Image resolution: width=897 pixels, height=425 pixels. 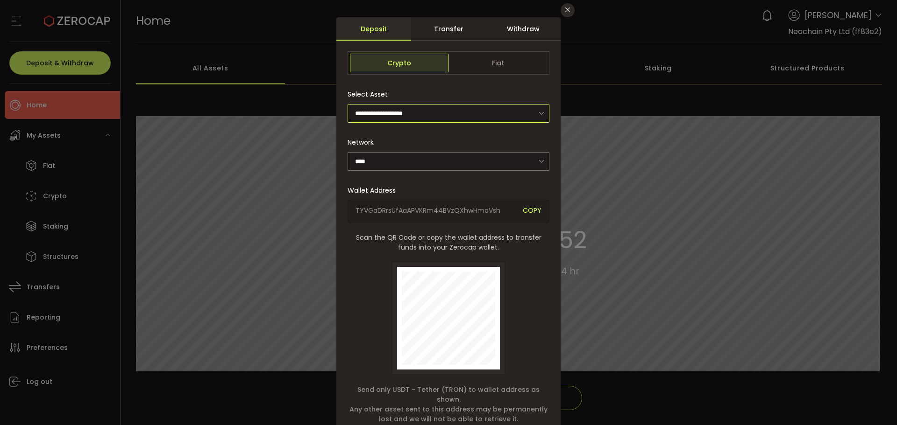 I want to click on label: Network, so click(x=363, y=142).